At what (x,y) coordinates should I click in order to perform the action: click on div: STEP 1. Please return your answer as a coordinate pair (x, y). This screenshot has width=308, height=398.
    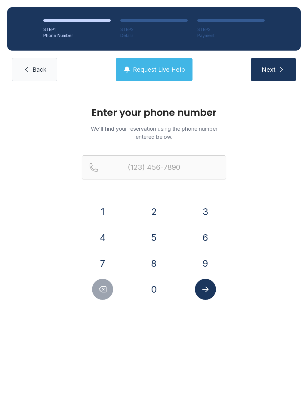
    Looking at the image, I should click on (77, 29).